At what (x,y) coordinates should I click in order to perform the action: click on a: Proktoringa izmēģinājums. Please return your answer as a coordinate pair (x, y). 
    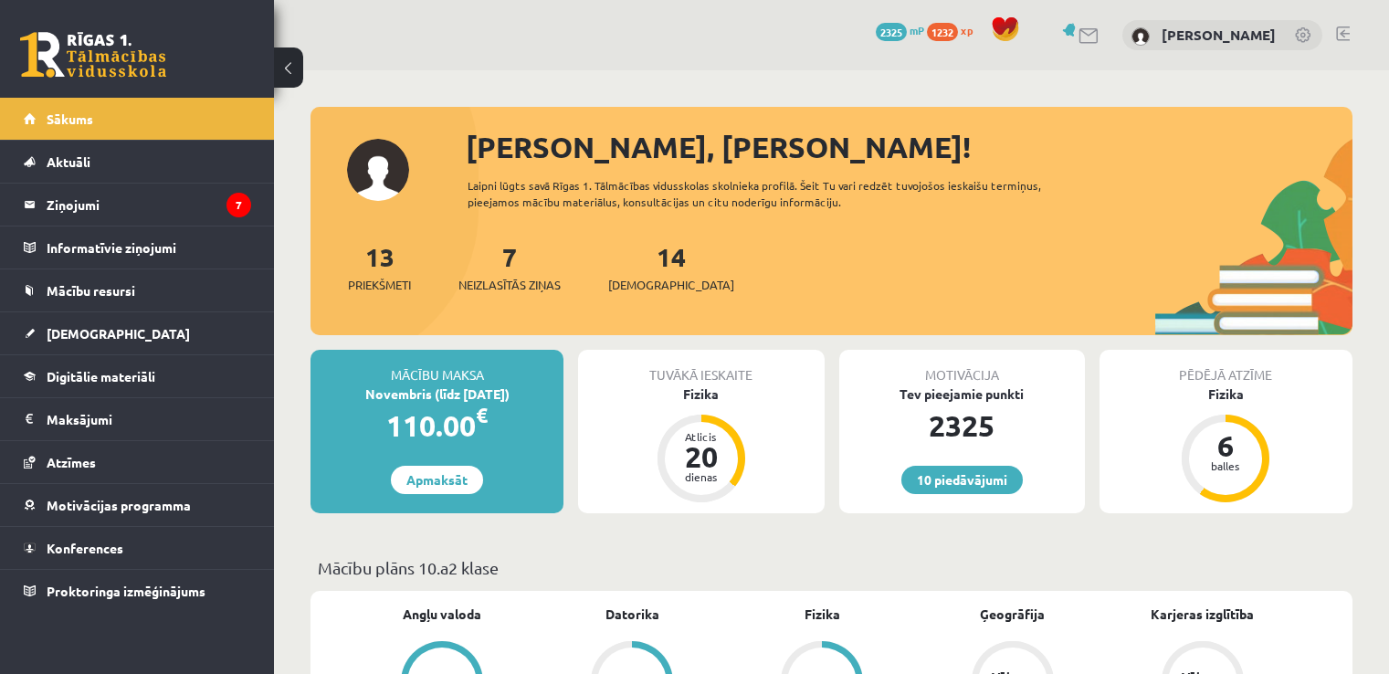
    Looking at the image, I should click on (137, 591).